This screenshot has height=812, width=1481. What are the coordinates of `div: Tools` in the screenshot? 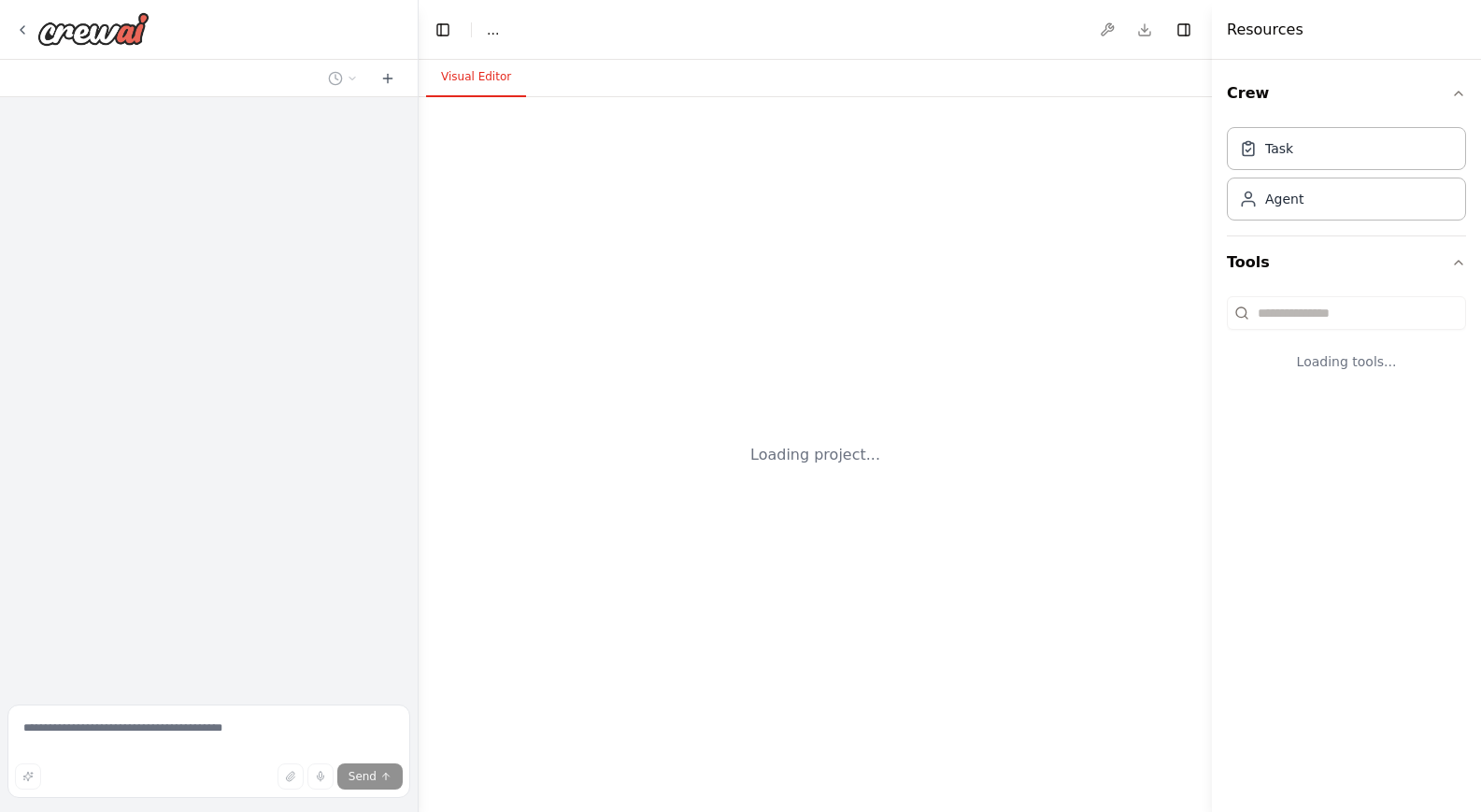 It's located at (1346, 344).